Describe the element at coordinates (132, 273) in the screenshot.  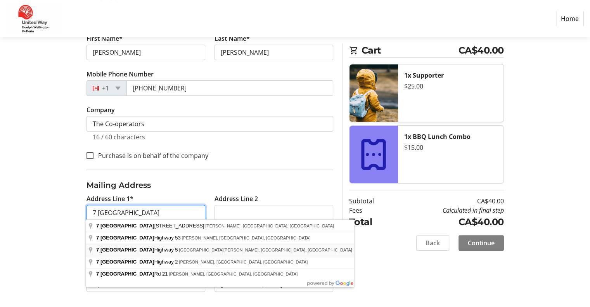
I see `span: Rd 21` at that location.